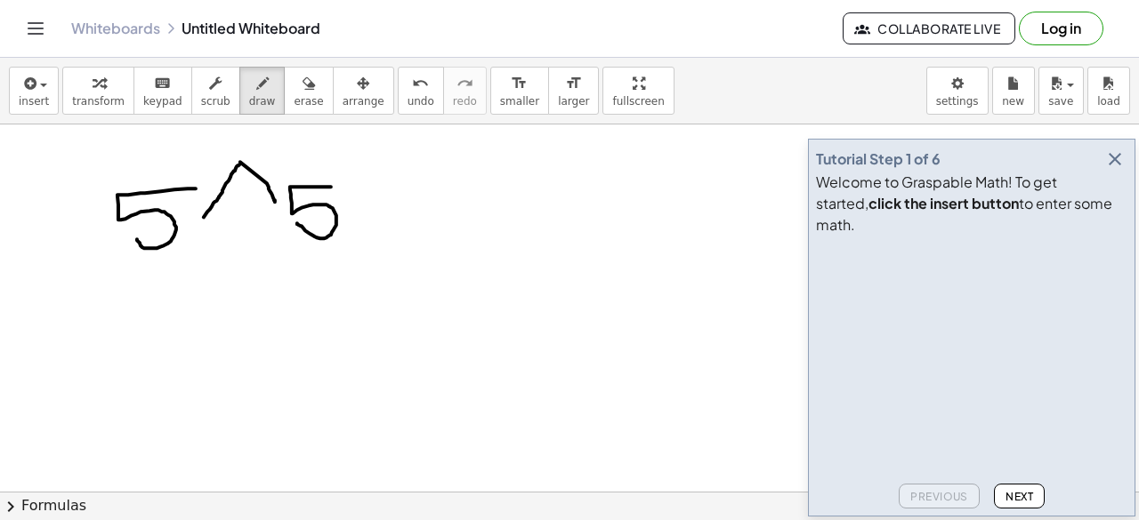 The height and width of the screenshot is (520, 1139). What do you see at coordinates (215, 91) in the screenshot?
I see `button: scrub` at bounding box center [215, 91].